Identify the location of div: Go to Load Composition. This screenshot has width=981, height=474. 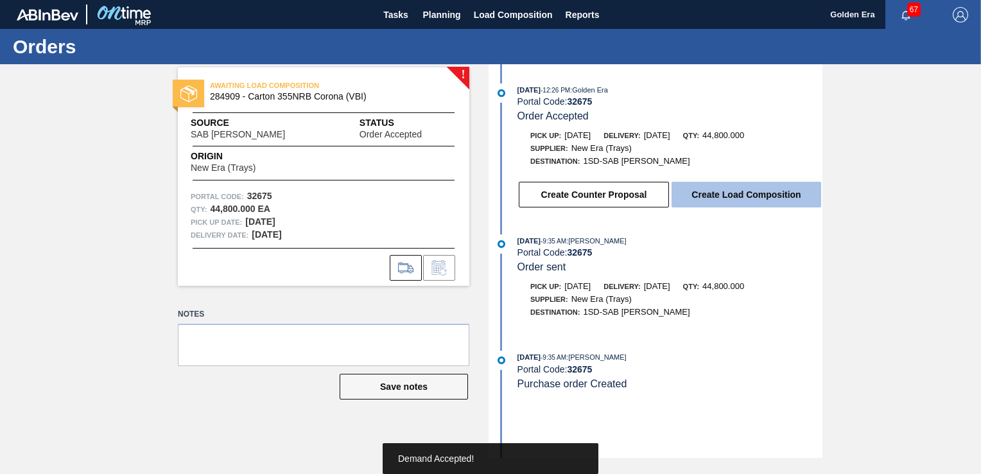
(406, 268).